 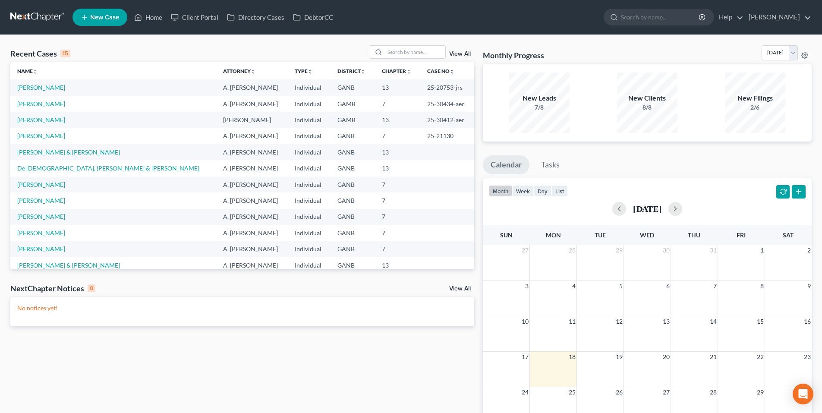 What do you see at coordinates (807, 357) in the screenshot?
I see `span: 23` at bounding box center [807, 357].